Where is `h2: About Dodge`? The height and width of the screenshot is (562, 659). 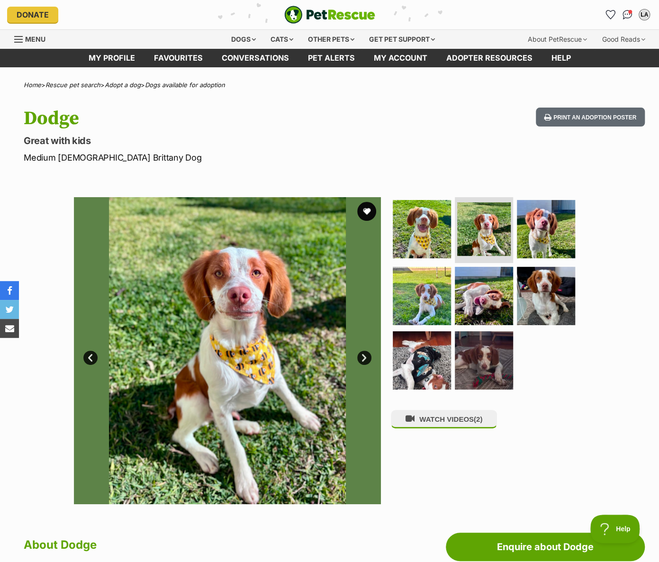 h2: About Dodge is located at coordinates (208, 545).